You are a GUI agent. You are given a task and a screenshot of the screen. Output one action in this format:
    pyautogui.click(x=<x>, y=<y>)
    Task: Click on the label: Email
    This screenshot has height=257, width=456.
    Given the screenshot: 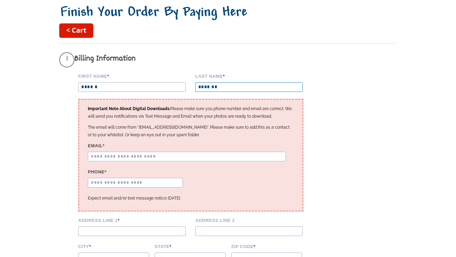 What is the action you would take?
    pyautogui.click(x=191, y=145)
    